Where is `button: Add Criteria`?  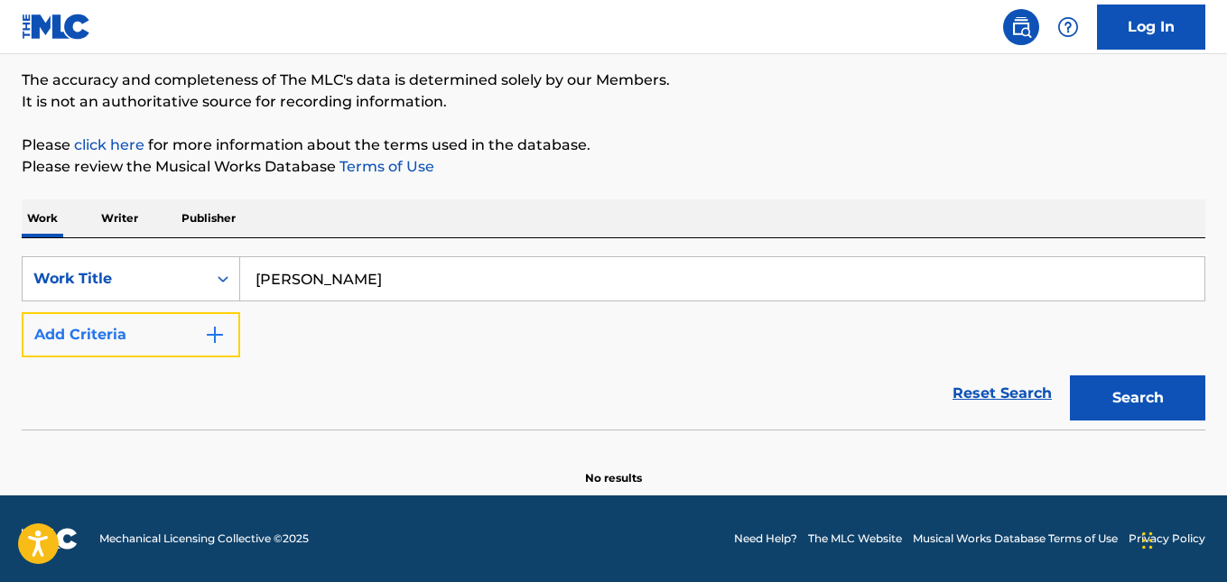
button: Add Criteria is located at coordinates (131, 335).